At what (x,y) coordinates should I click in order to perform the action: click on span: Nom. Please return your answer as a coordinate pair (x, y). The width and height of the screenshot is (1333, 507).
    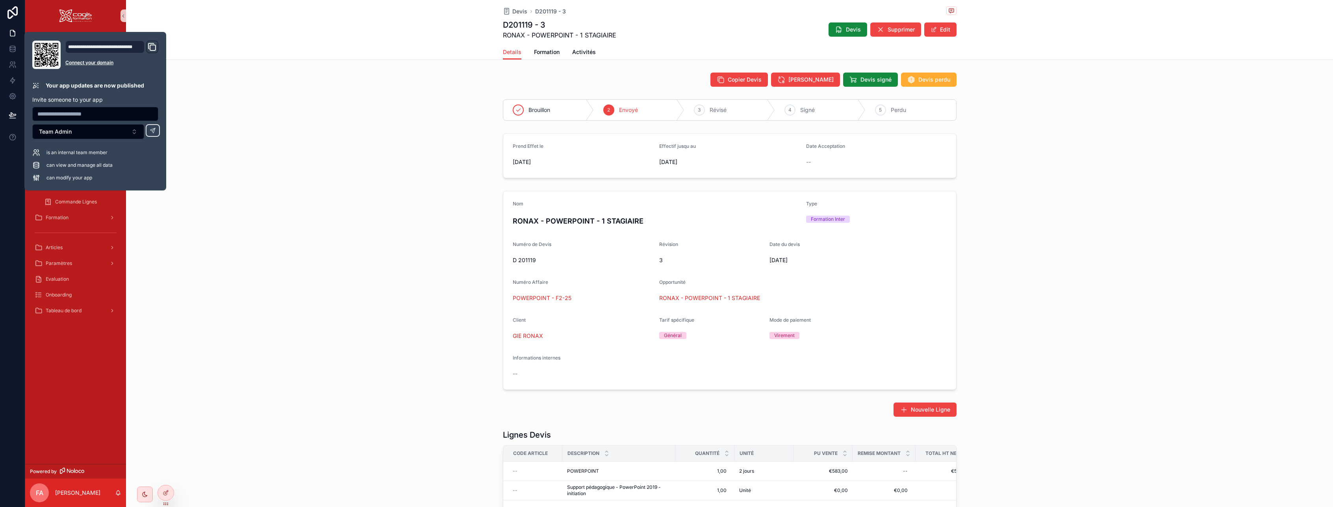
    Looking at the image, I should click on (518, 203).